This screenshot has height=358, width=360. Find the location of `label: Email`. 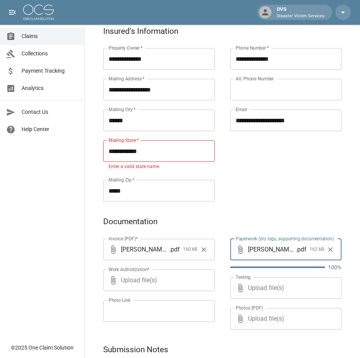

label: Email is located at coordinates (241, 109).